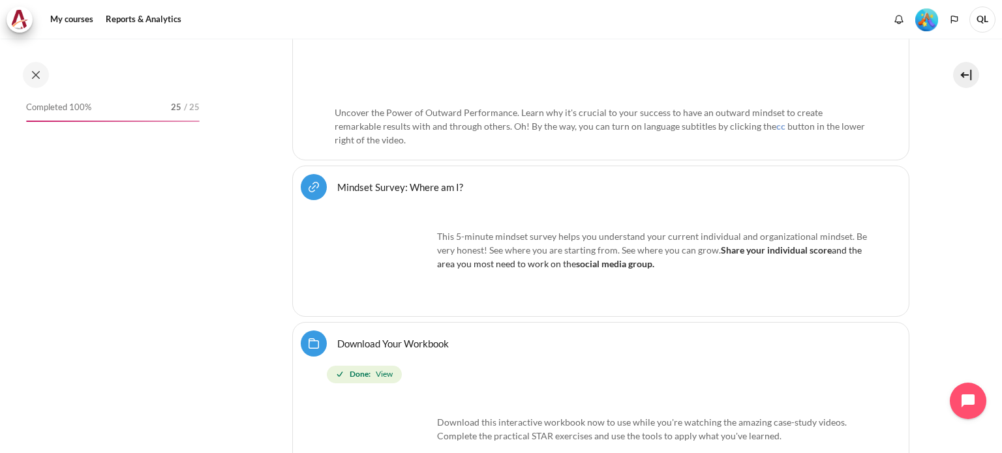  Describe the element at coordinates (20, 20) in the screenshot. I see `img: Architeck` at that location.